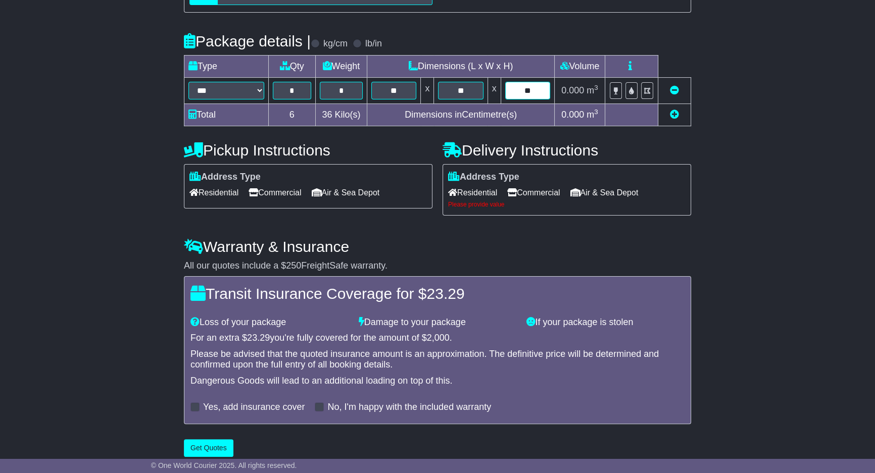 This screenshot has height=473, width=875. Describe the element at coordinates (341, 66) in the screenshot. I see `td: Weight` at that location.